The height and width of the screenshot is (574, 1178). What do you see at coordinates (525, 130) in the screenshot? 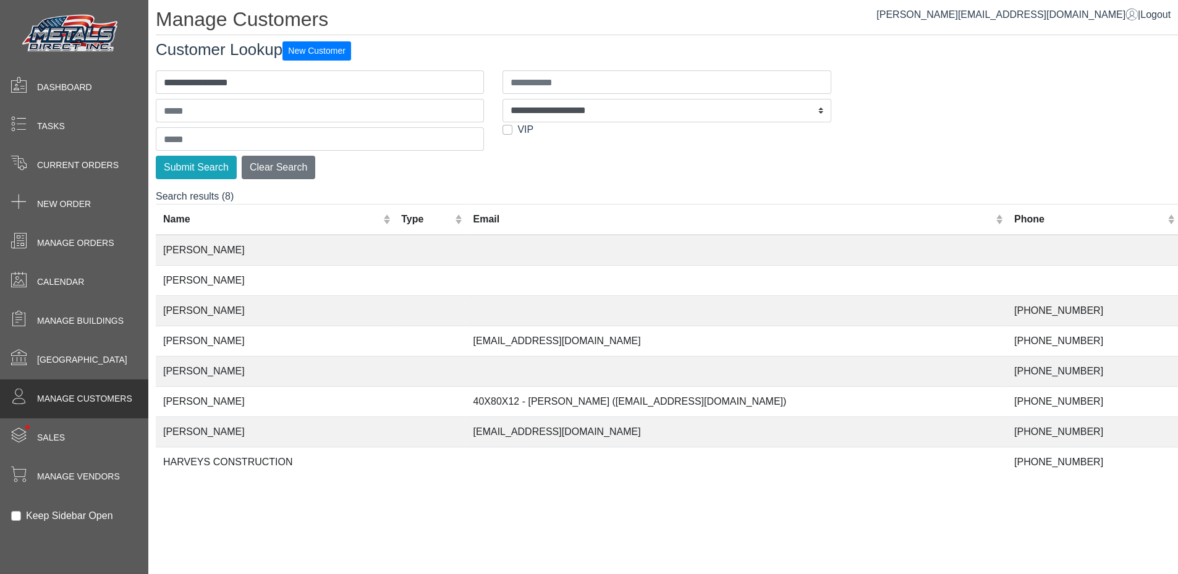
I see `label: VIP` at bounding box center [525, 130].